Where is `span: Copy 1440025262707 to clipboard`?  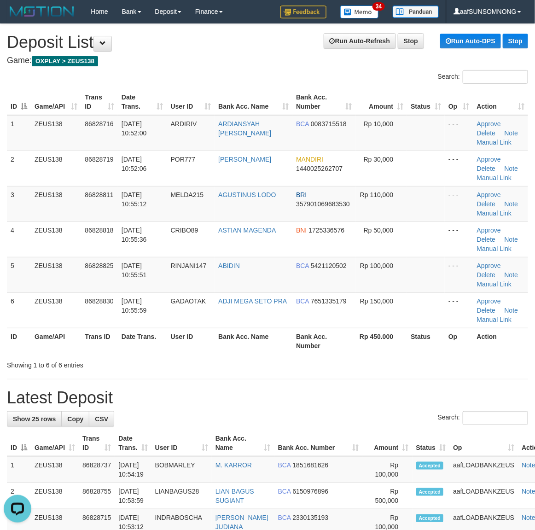
span: Copy 1440025262707 to clipboard is located at coordinates (319, 168).